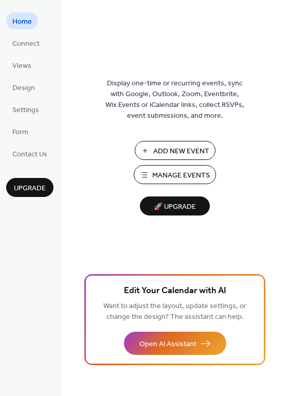  I want to click on span: Edit Your Calendar with AI, so click(175, 291).